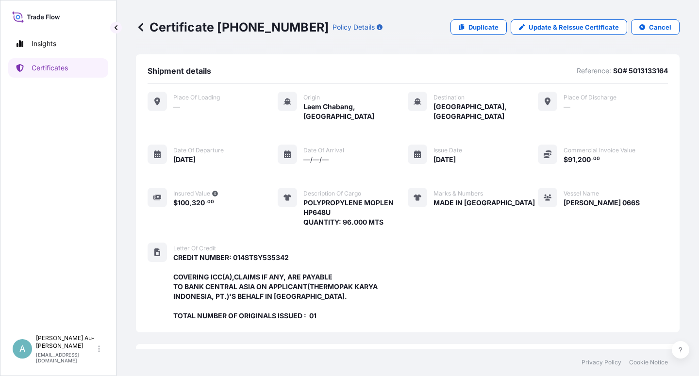  Describe the element at coordinates (581, 194) in the screenshot. I see `span: Vessel Name` at that location.